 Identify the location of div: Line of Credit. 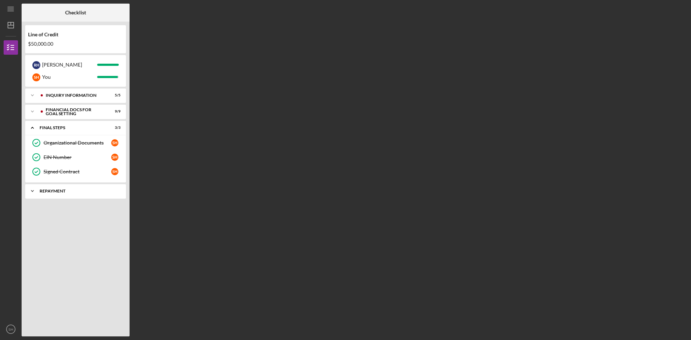
(76, 35).